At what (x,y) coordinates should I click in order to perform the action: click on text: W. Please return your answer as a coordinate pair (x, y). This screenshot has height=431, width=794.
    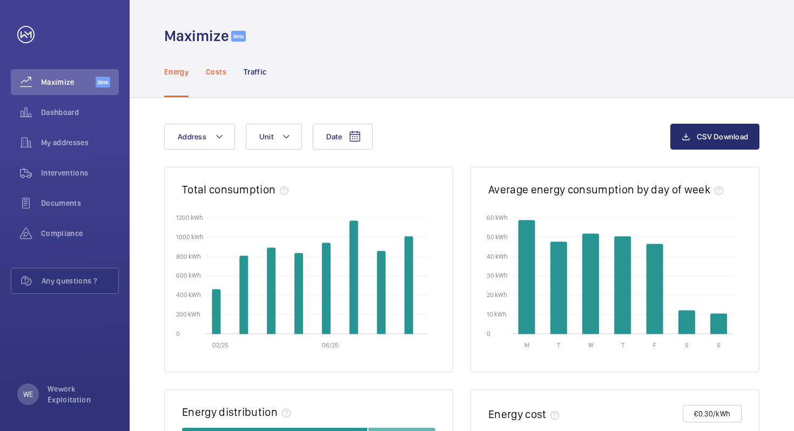
    Looking at the image, I should click on (591, 345).